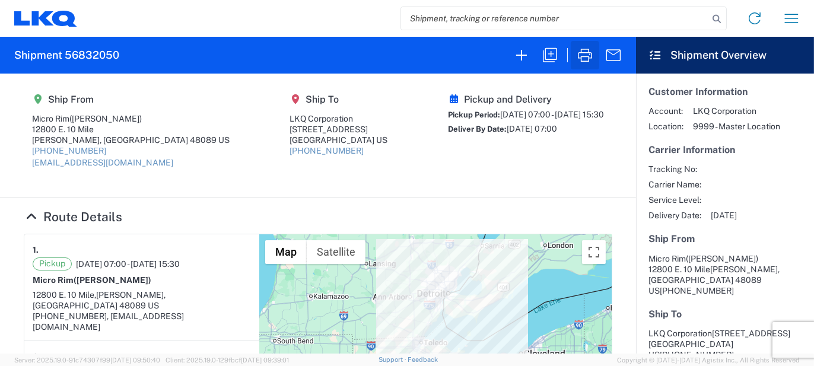 The height and width of the screenshot is (366, 814). I want to click on input: Shipment, tracking or reference number, so click(555, 18).